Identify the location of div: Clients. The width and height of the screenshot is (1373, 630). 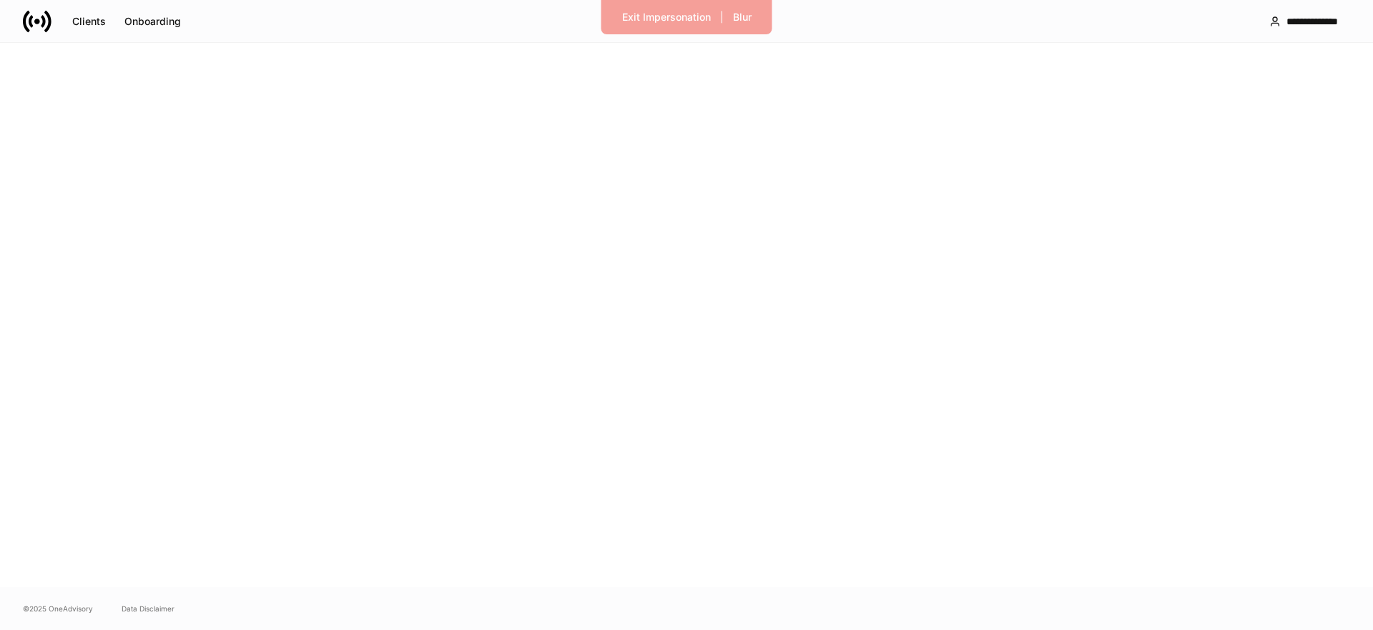
(89, 21).